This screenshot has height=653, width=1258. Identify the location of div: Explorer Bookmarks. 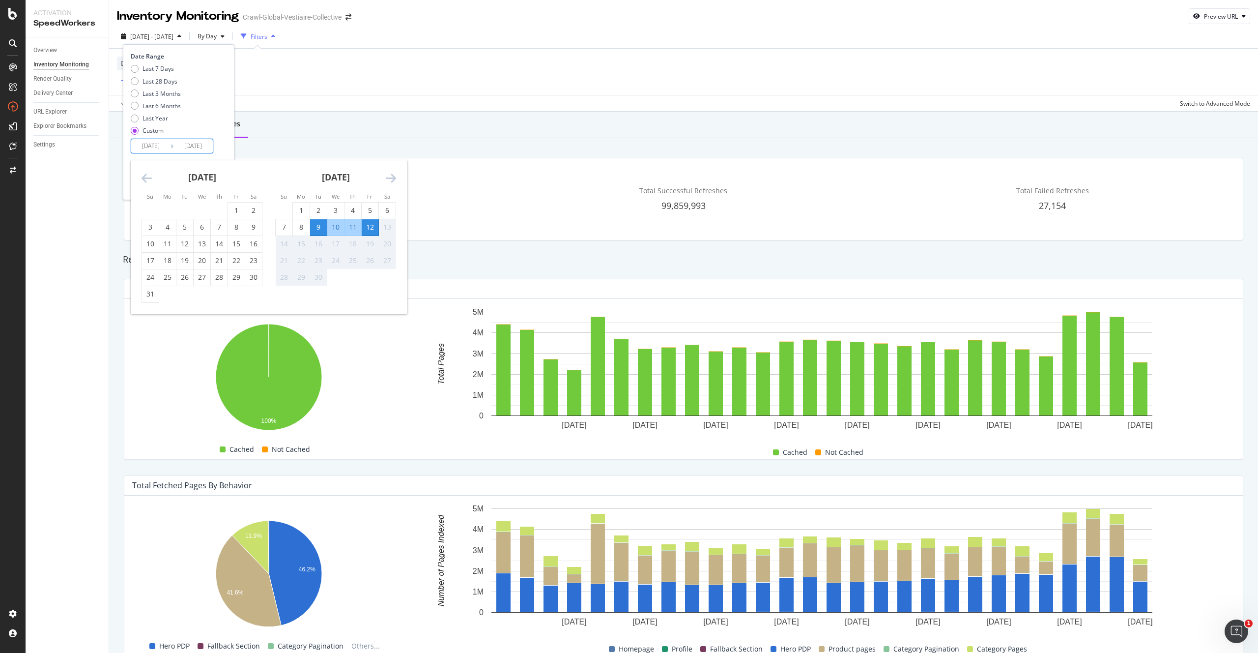
(60, 126).